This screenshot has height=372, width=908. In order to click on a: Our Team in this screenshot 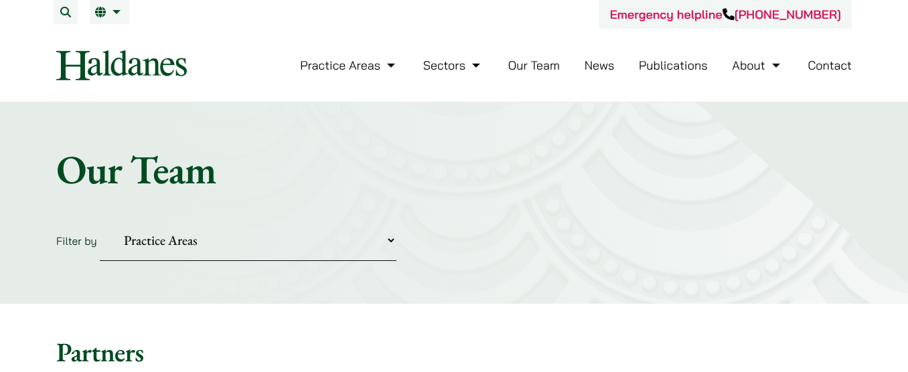, I will do `click(534, 65)`.